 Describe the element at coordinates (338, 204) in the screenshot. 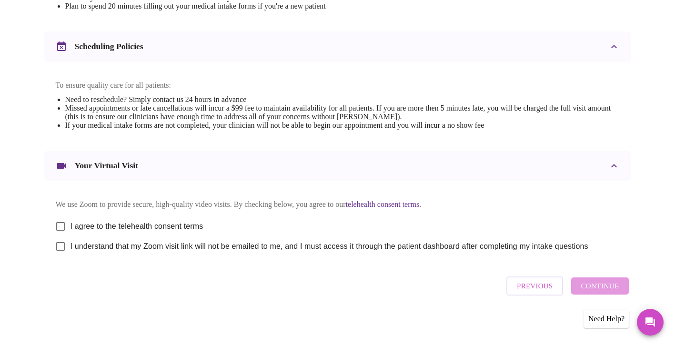

I see `p: We use Zoom to provide secure, high-quality video visits. By checking below, you agree to our .` at that location.